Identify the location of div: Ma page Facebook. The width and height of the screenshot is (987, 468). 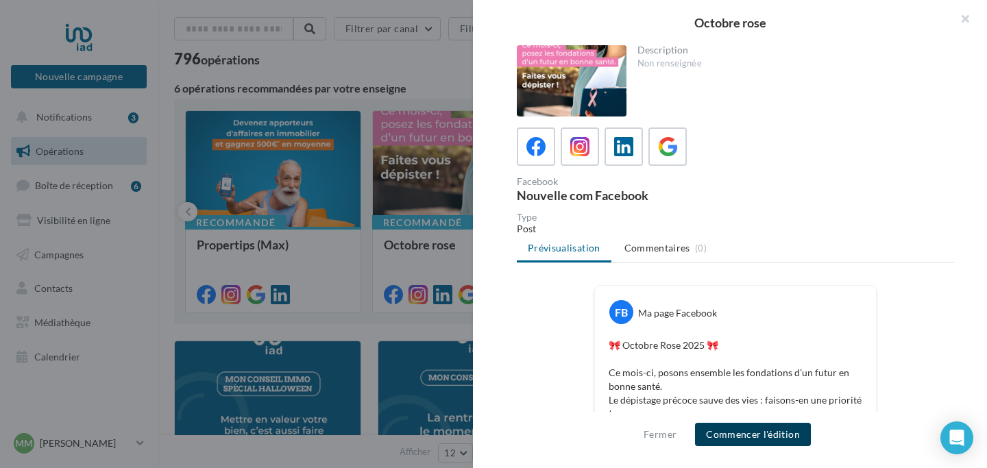
(677, 313).